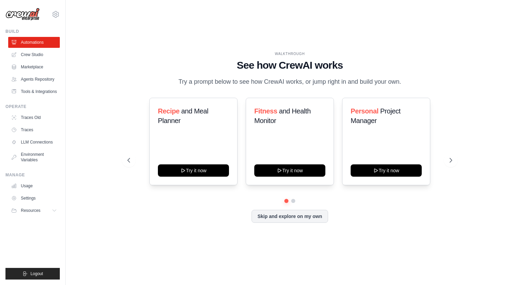 The height and width of the screenshot is (285, 514). Describe the element at coordinates (282, 116) in the screenshot. I see `span: and Health Monitor` at that location.